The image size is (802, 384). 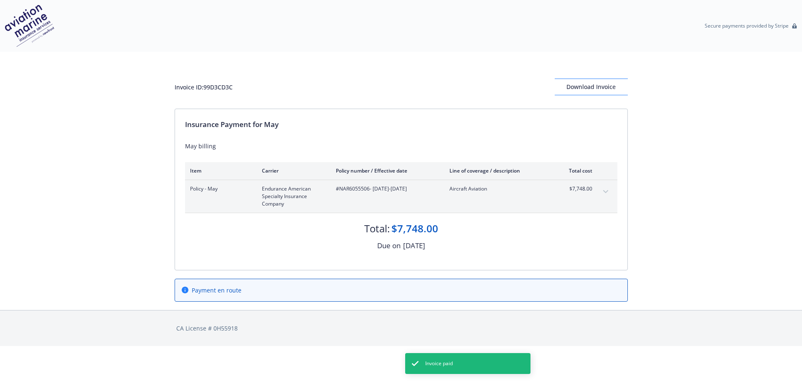 What do you see at coordinates (591, 87) in the screenshot?
I see `div: Download Invoice` at bounding box center [591, 87].